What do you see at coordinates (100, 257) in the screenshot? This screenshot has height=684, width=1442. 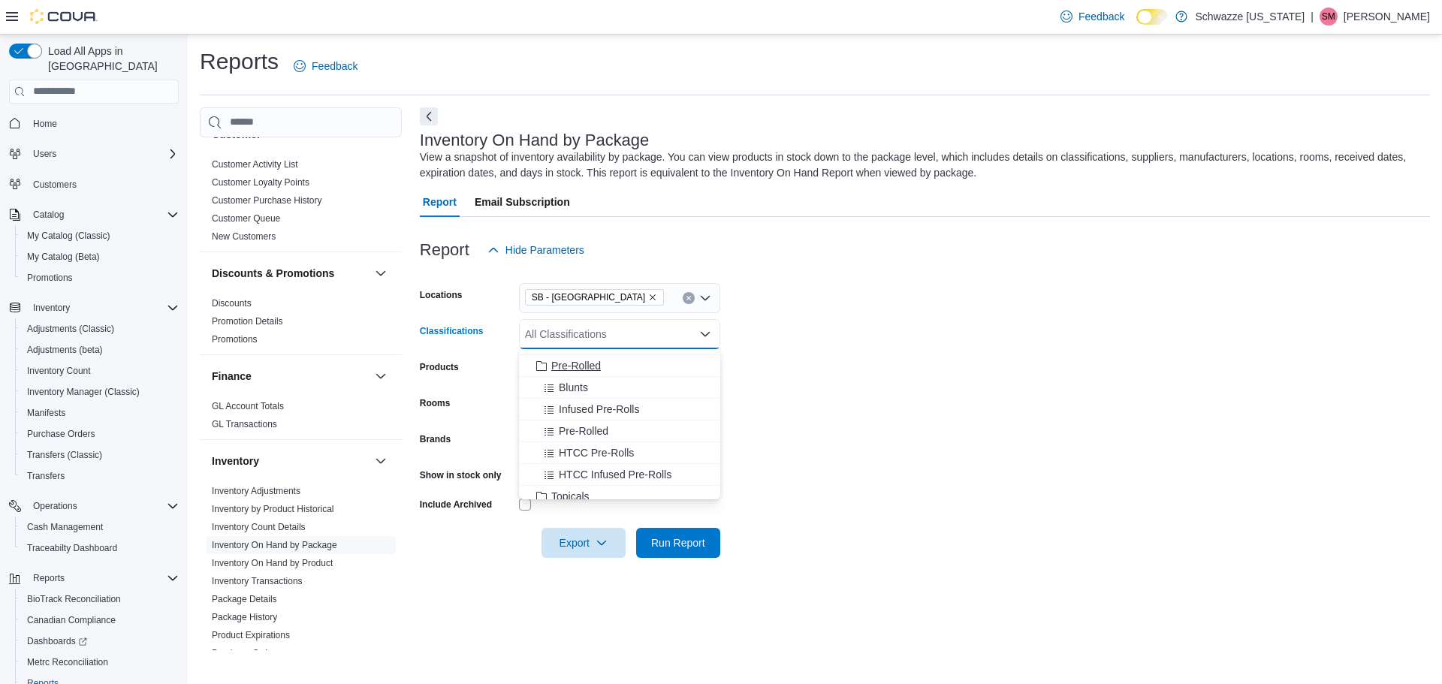 I see `button: My Catalog (Beta)` at bounding box center [100, 257].